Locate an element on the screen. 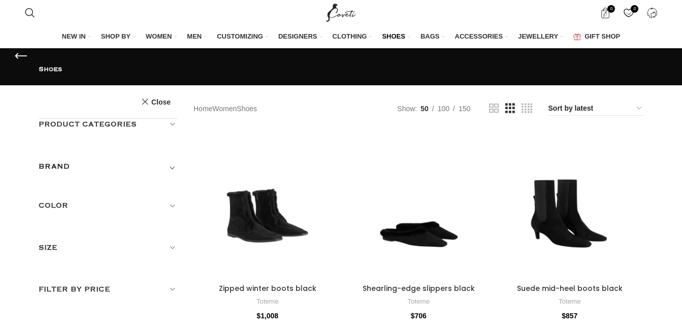  select: Shop order is located at coordinates (596, 109).